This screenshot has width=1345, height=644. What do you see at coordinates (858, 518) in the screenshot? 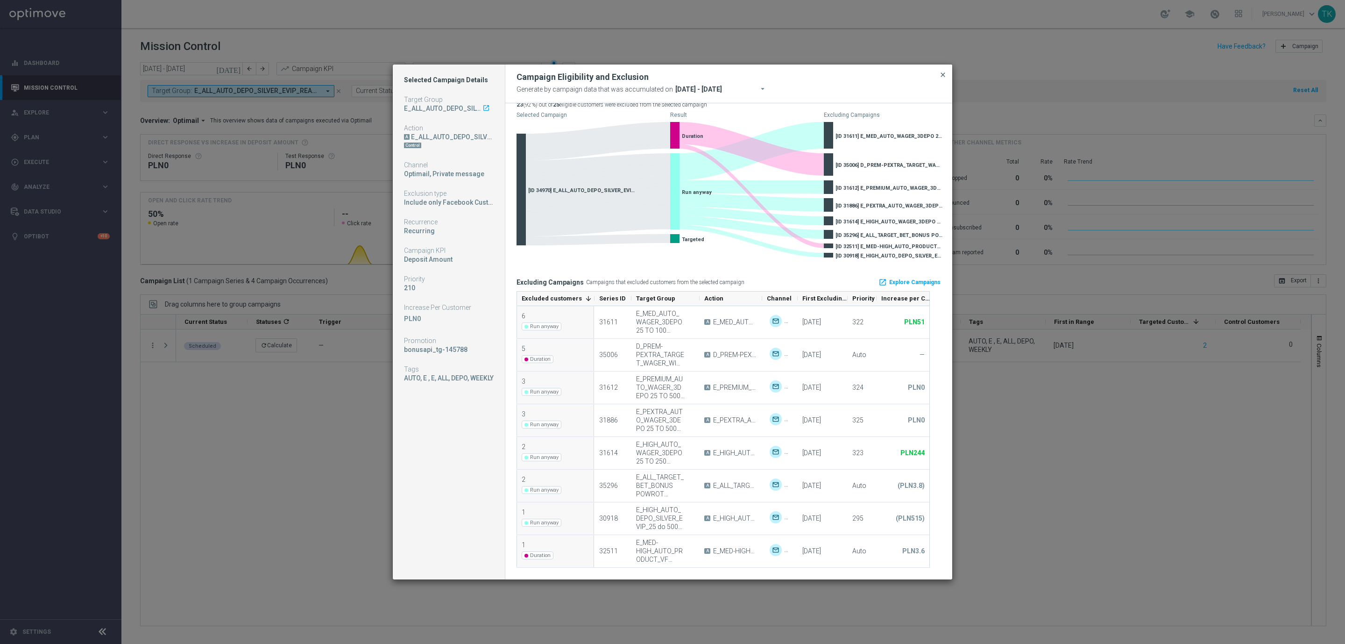
I see `div: 295` at bounding box center [858, 518].